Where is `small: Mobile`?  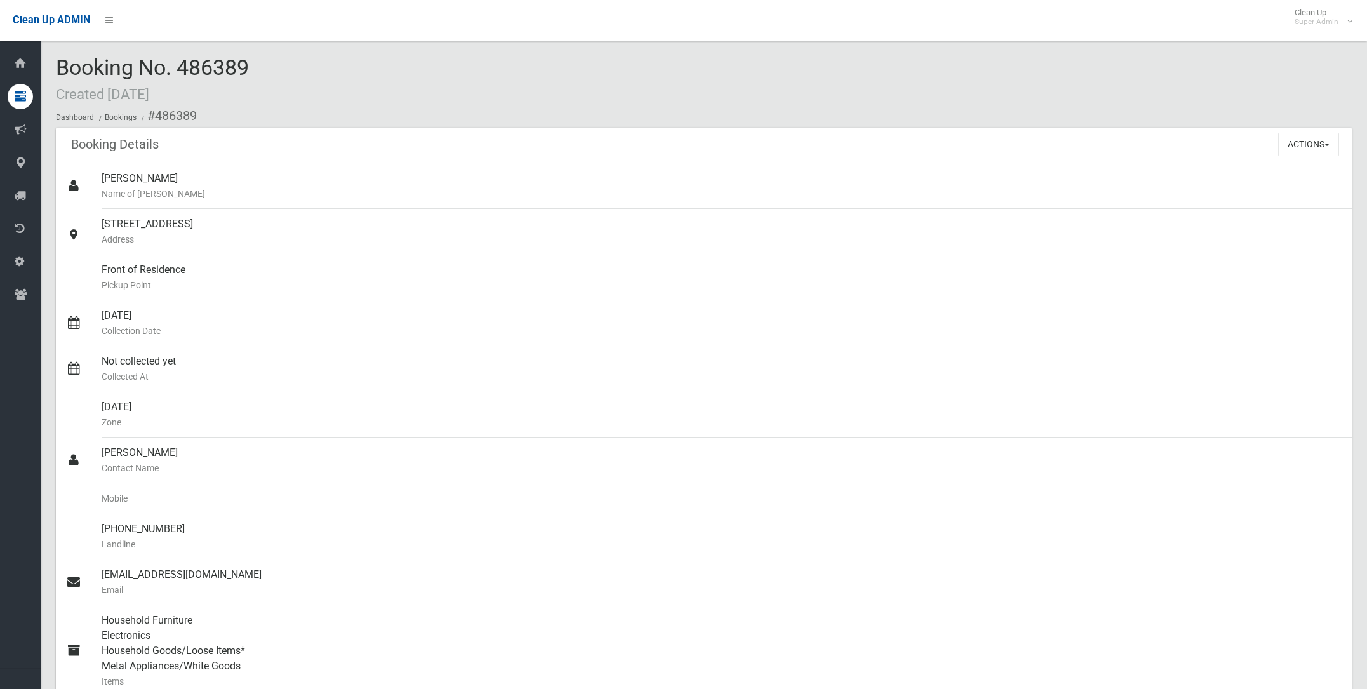
small: Mobile is located at coordinates (721, 498).